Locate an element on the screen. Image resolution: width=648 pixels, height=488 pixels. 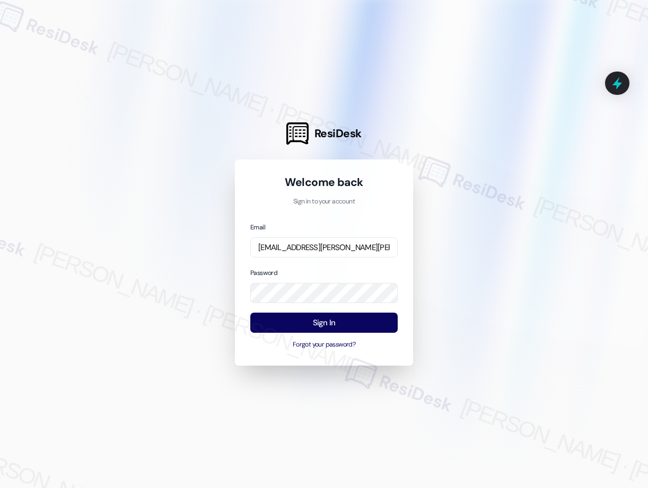
h1: Welcome back is located at coordinates (324, 182).